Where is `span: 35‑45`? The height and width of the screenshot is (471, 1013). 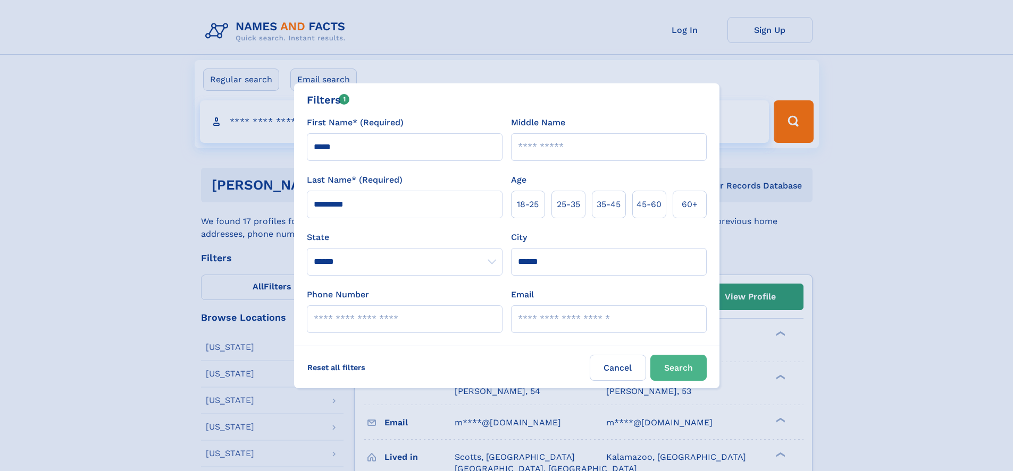 span: 35‑45 is located at coordinates (608, 205).